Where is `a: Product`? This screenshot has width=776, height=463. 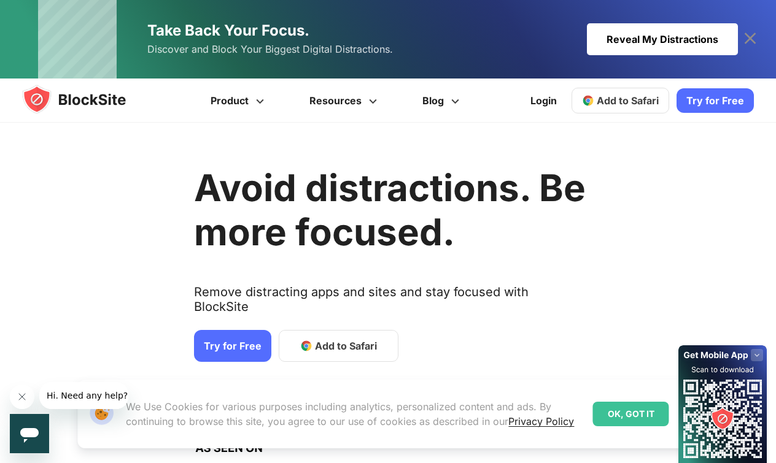 a: Product is located at coordinates (239, 101).